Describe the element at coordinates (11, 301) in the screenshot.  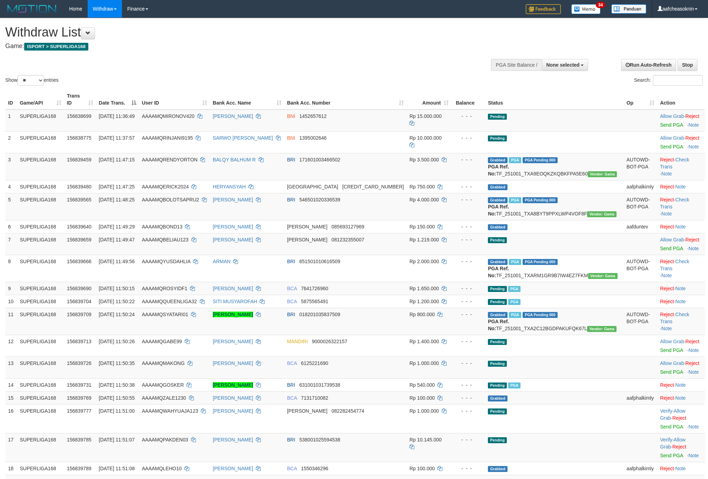
I see `td: 10` at that location.